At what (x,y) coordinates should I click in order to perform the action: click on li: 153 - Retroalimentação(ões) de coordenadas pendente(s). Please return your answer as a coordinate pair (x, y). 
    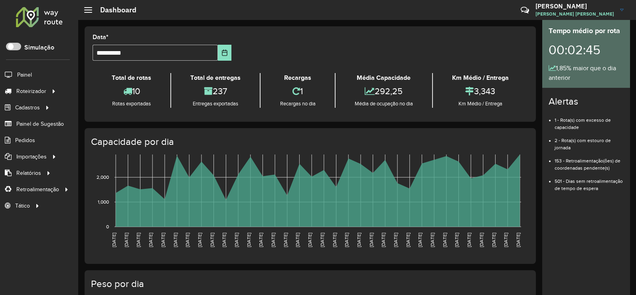
    Looking at the image, I should click on (588, 161).